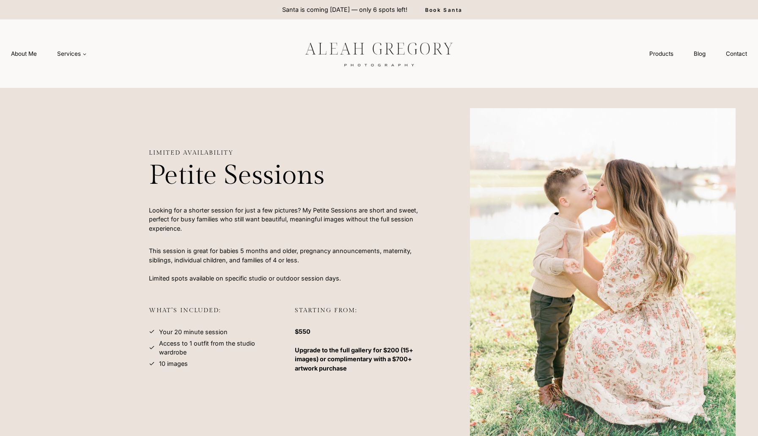 This screenshot has height=436, width=758. What do you see at coordinates (698, 54) in the screenshot?
I see `nav: Secondary` at bounding box center [698, 54].